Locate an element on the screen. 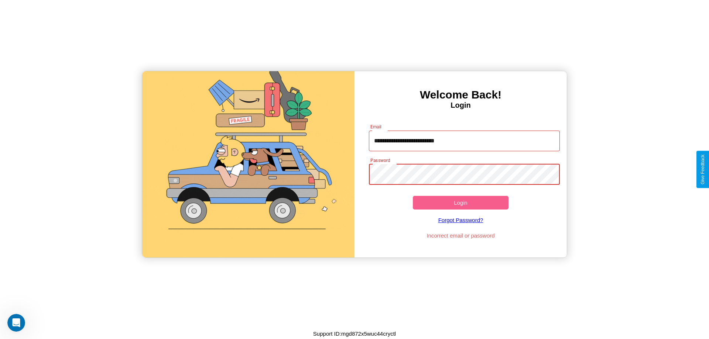 Image resolution: width=709 pixels, height=339 pixels. label: Email is located at coordinates (376, 127).